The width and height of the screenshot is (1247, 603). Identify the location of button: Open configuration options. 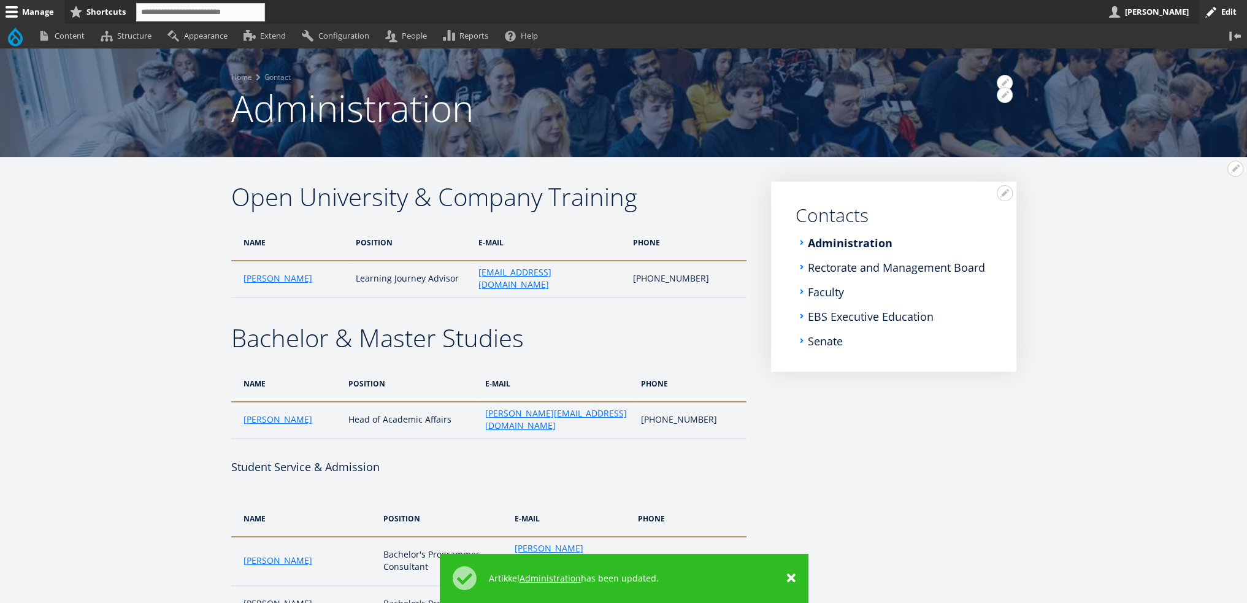
(1005, 95).